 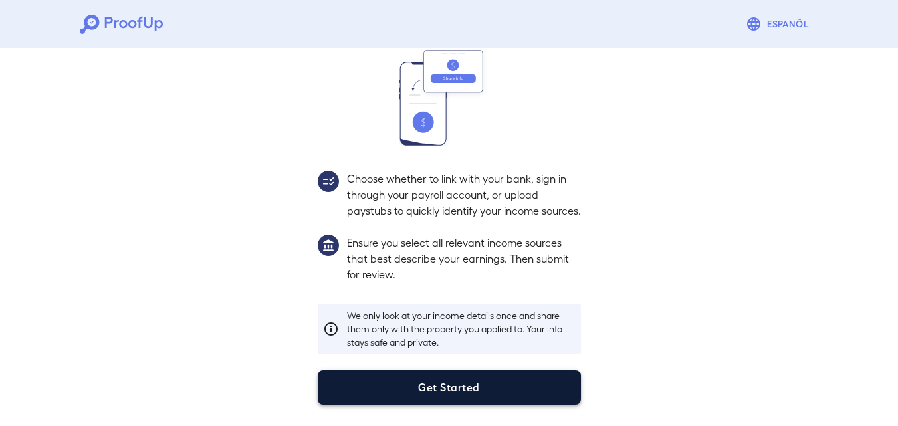 I want to click on img: group2.svg, so click(x=328, y=181).